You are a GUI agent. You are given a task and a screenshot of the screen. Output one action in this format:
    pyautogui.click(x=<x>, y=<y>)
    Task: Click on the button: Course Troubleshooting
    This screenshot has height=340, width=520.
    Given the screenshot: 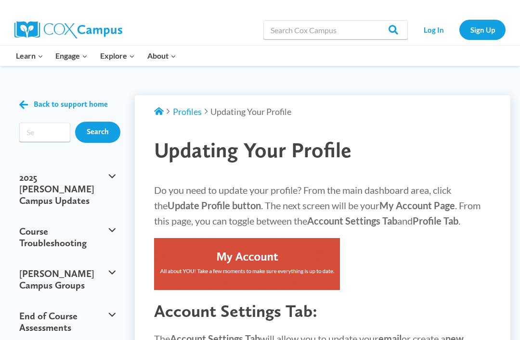 What is the action you would take?
    pyautogui.click(x=67, y=237)
    